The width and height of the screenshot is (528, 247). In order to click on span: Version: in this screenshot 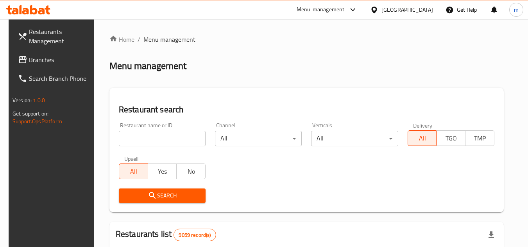, I will do `click(22, 100)`.